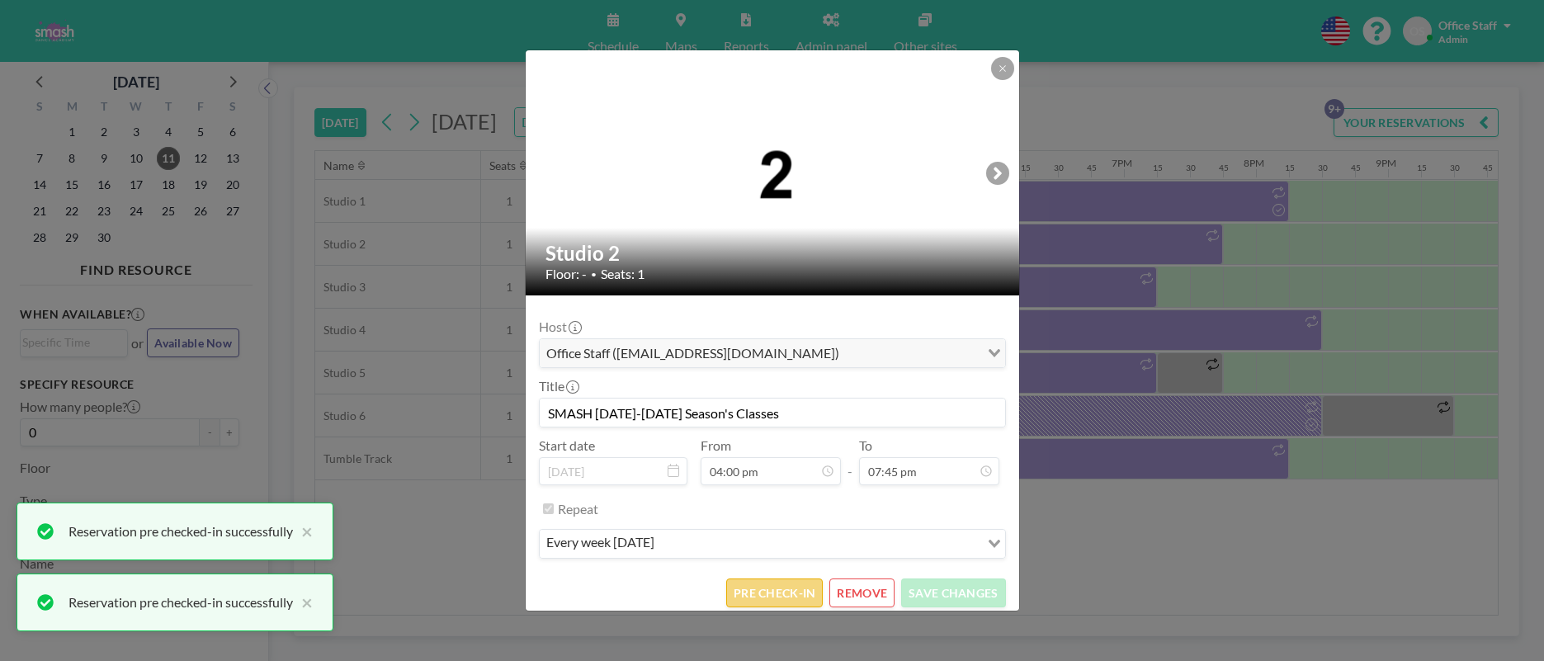  Describe the element at coordinates (772, 413) in the screenshot. I see `input: (No title)` at that location.